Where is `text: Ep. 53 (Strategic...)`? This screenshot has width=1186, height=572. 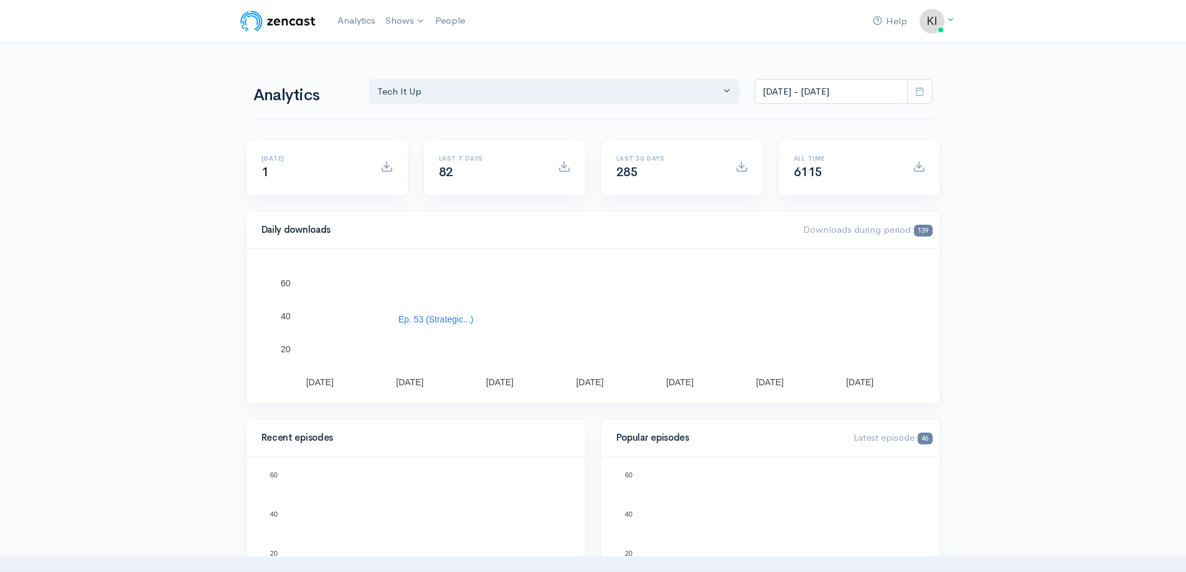 text: Ep. 53 (Strategic...) is located at coordinates (435, 319).